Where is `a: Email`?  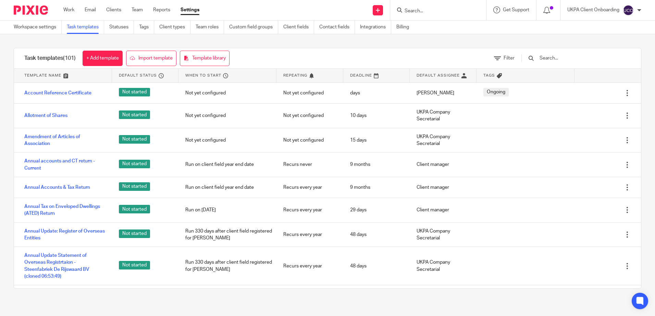
a: Email is located at coordinates (90, 10).